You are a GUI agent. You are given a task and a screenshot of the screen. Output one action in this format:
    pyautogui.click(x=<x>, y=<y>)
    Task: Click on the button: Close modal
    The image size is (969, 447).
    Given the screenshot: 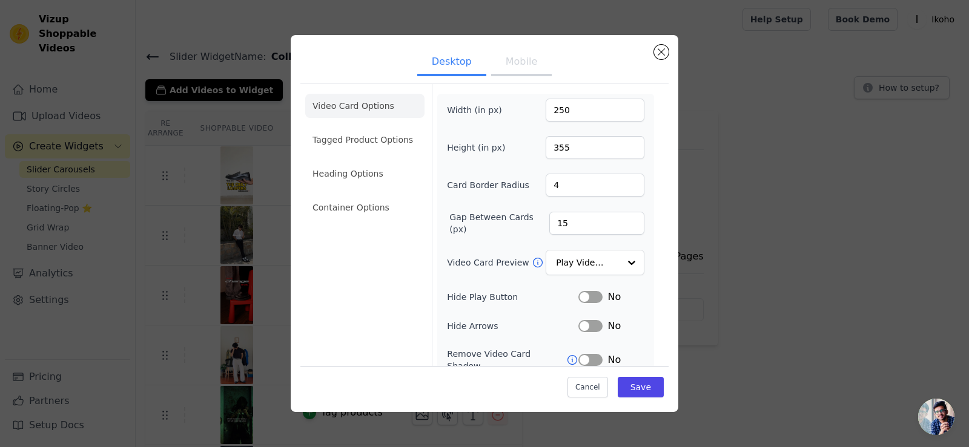 What is the action you would take?
    pyautogui.click(x=661, y=52)
    